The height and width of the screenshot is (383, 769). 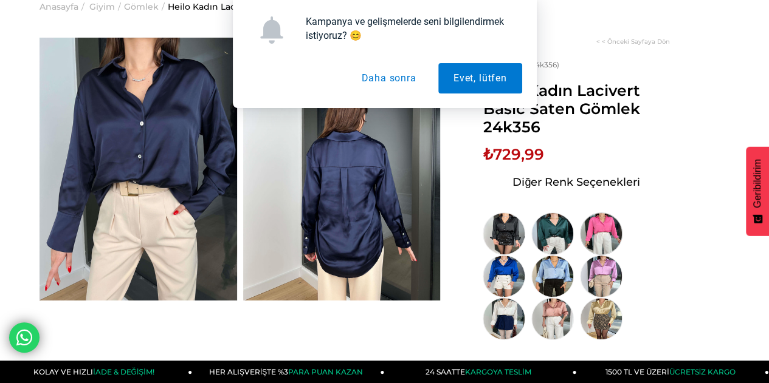 What do you see at coordinates (576, 109) in the screenshot?
I see `span: Heilo Kadın Lacivert Basic Saten Gömlek 24k356` at bounding box center [576, 109].